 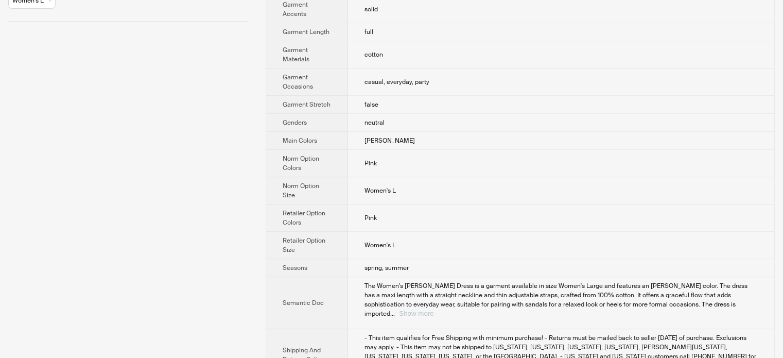 What do you see at coordinates (300, 141) in the screenshot?
I see `span: Main Colors` at bounding box center [300, 141].